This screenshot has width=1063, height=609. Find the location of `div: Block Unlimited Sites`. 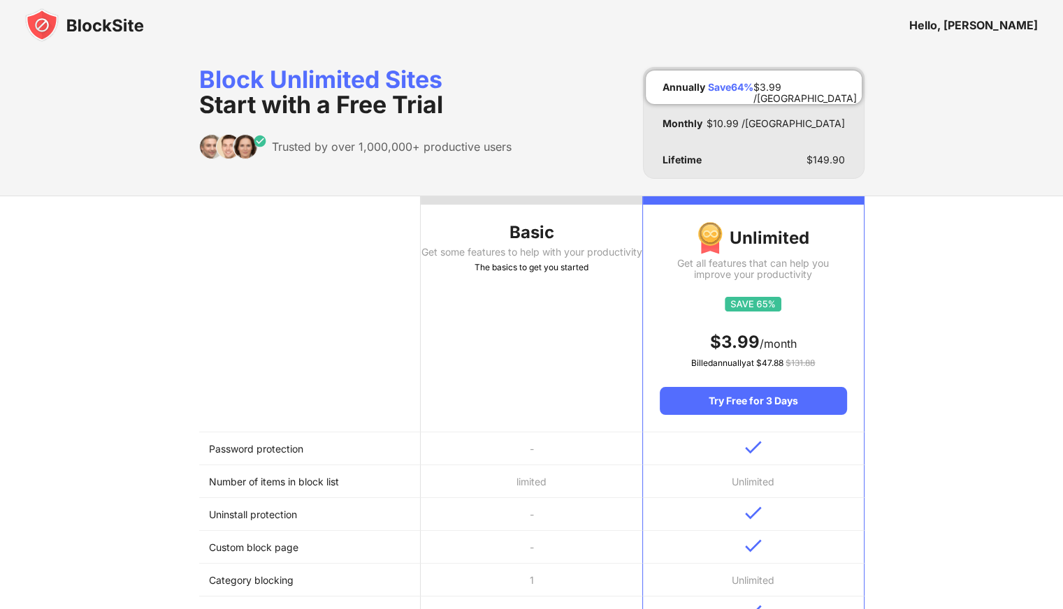

div: Block Unlimited Sites is located at coordinates (355, 92).